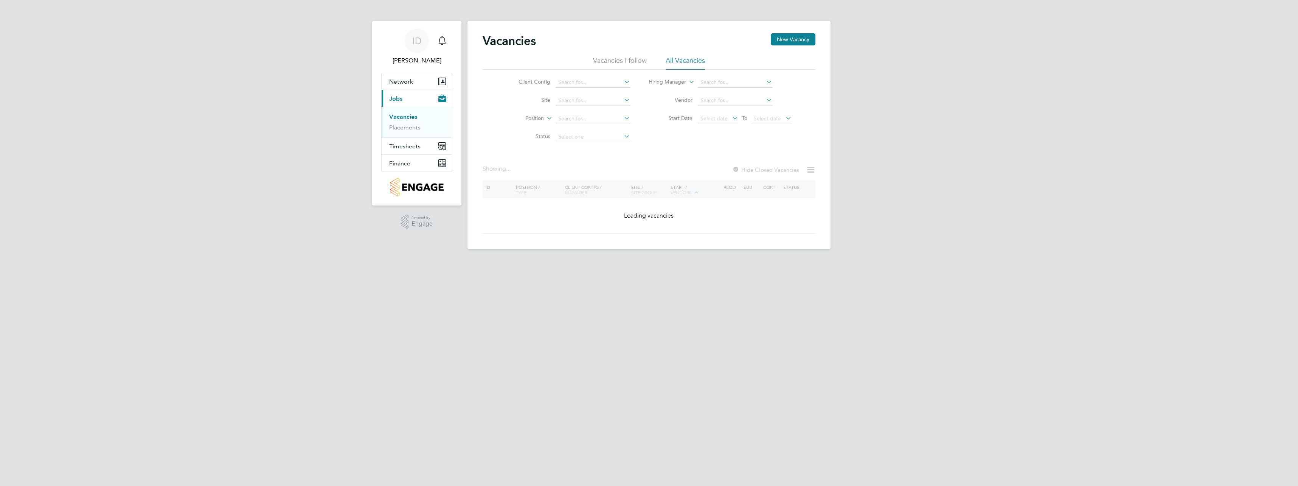  What do you see at coordinates (405, 127) in the screenshot?
I see `a: Placements` at bounding box center [405, 127].